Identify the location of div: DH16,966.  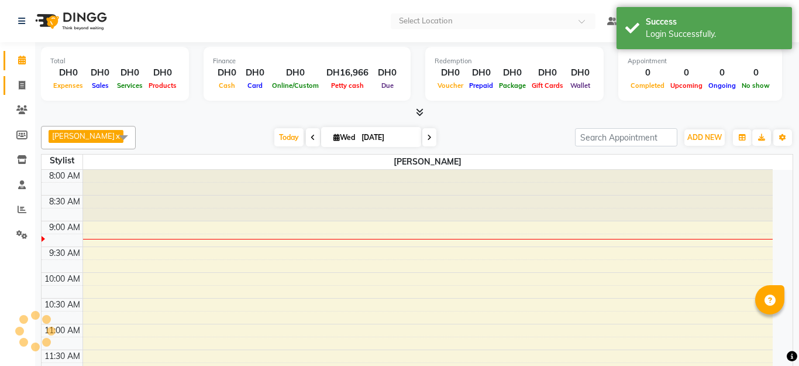
(347, 73).